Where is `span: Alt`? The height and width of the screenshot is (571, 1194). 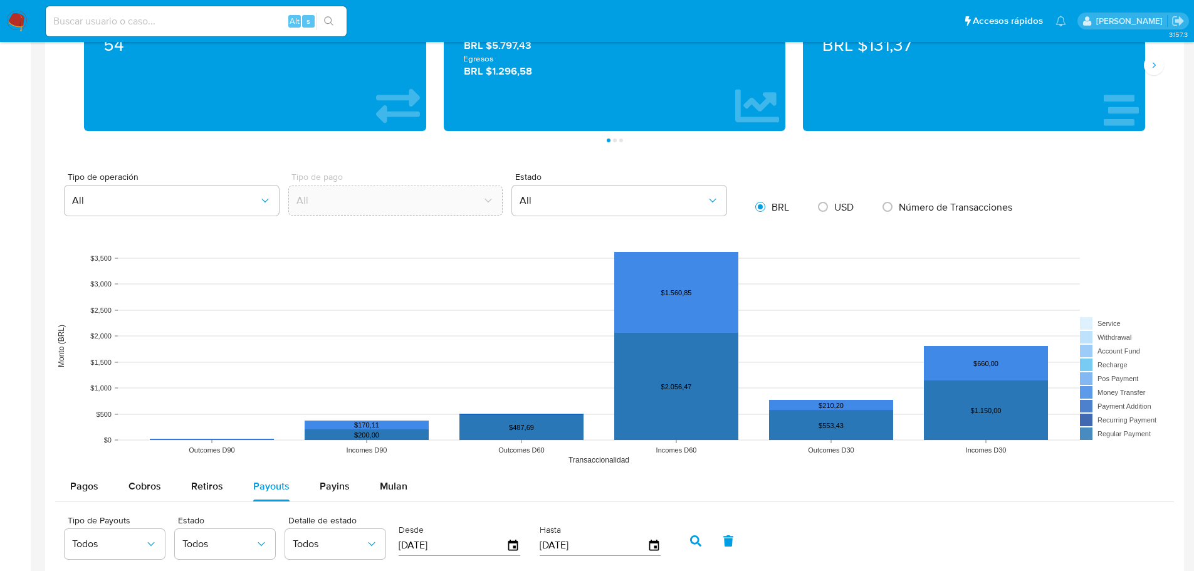 span: Alt is located at coordinates (294, 21).